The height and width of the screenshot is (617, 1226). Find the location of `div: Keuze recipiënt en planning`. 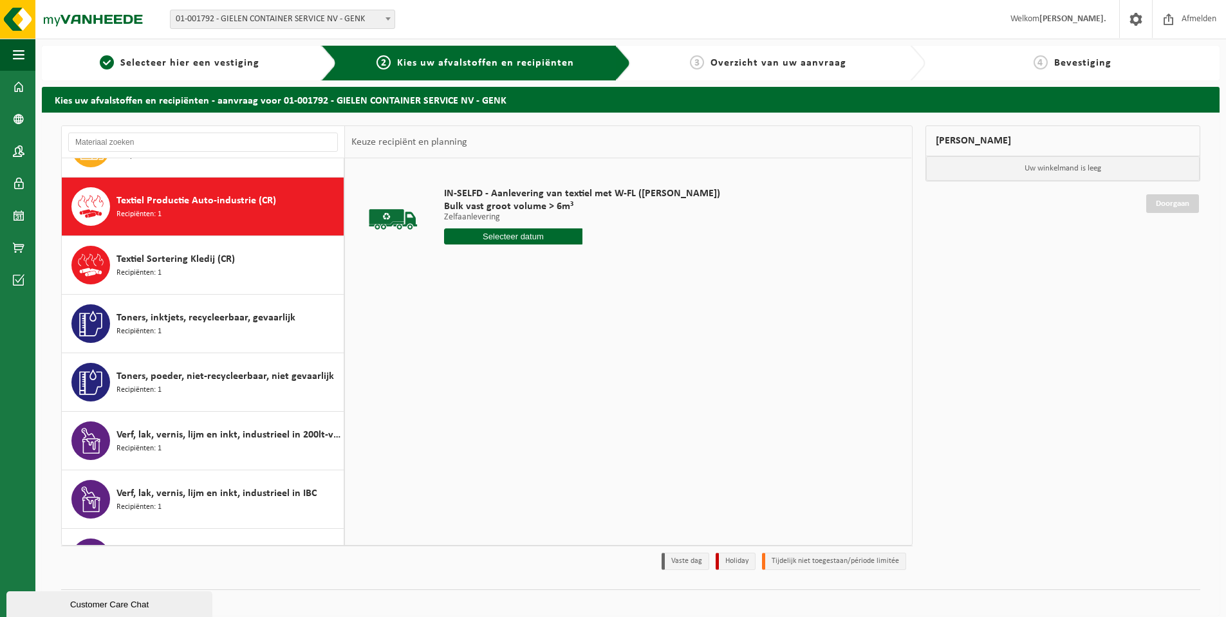

div: Keuze recipiënt en planning is located at coordinates (409, 142).